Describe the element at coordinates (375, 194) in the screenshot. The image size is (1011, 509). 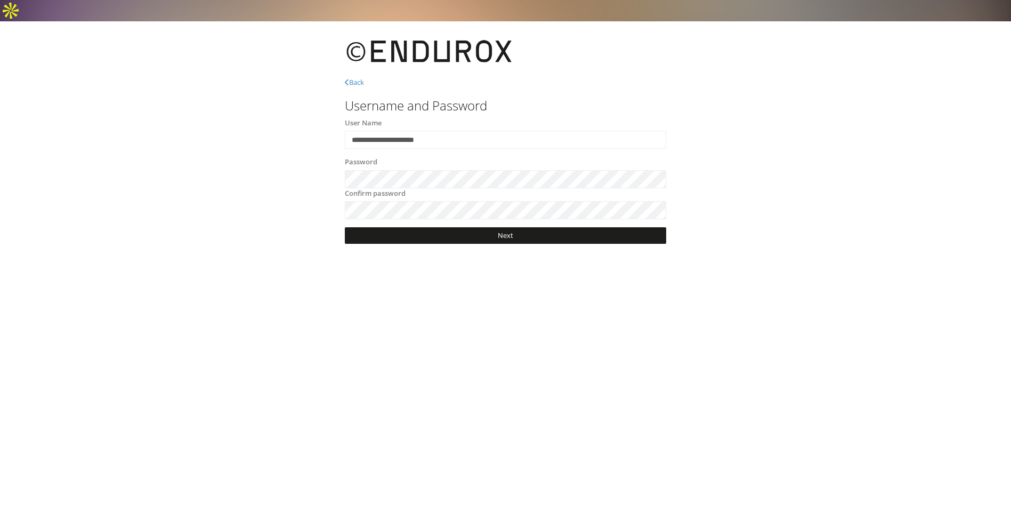
I see `label: Confirm password` at that location.